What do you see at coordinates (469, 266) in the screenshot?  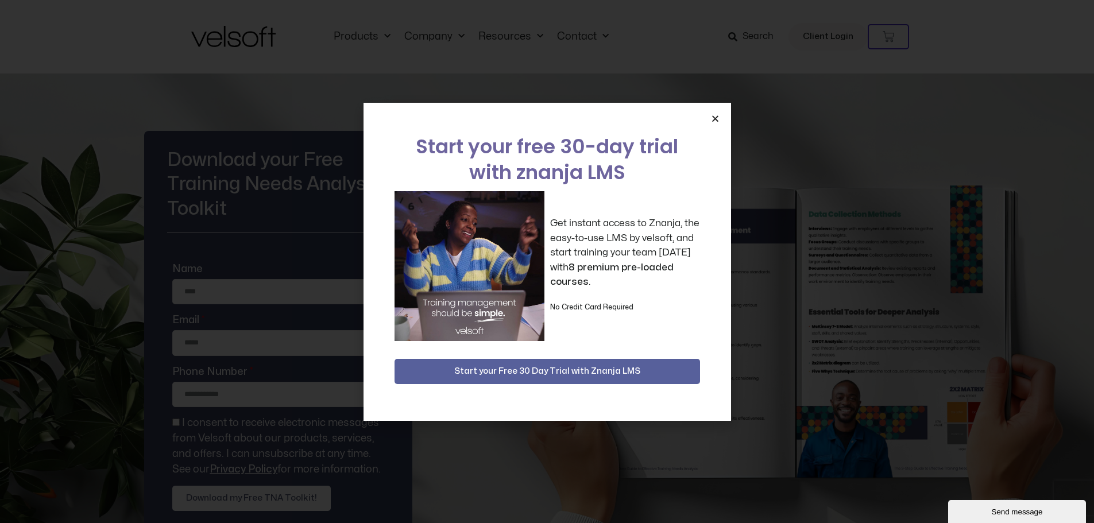 I see `img: a woman sitting at her laptop dancing` at bounding box center [469, 266].